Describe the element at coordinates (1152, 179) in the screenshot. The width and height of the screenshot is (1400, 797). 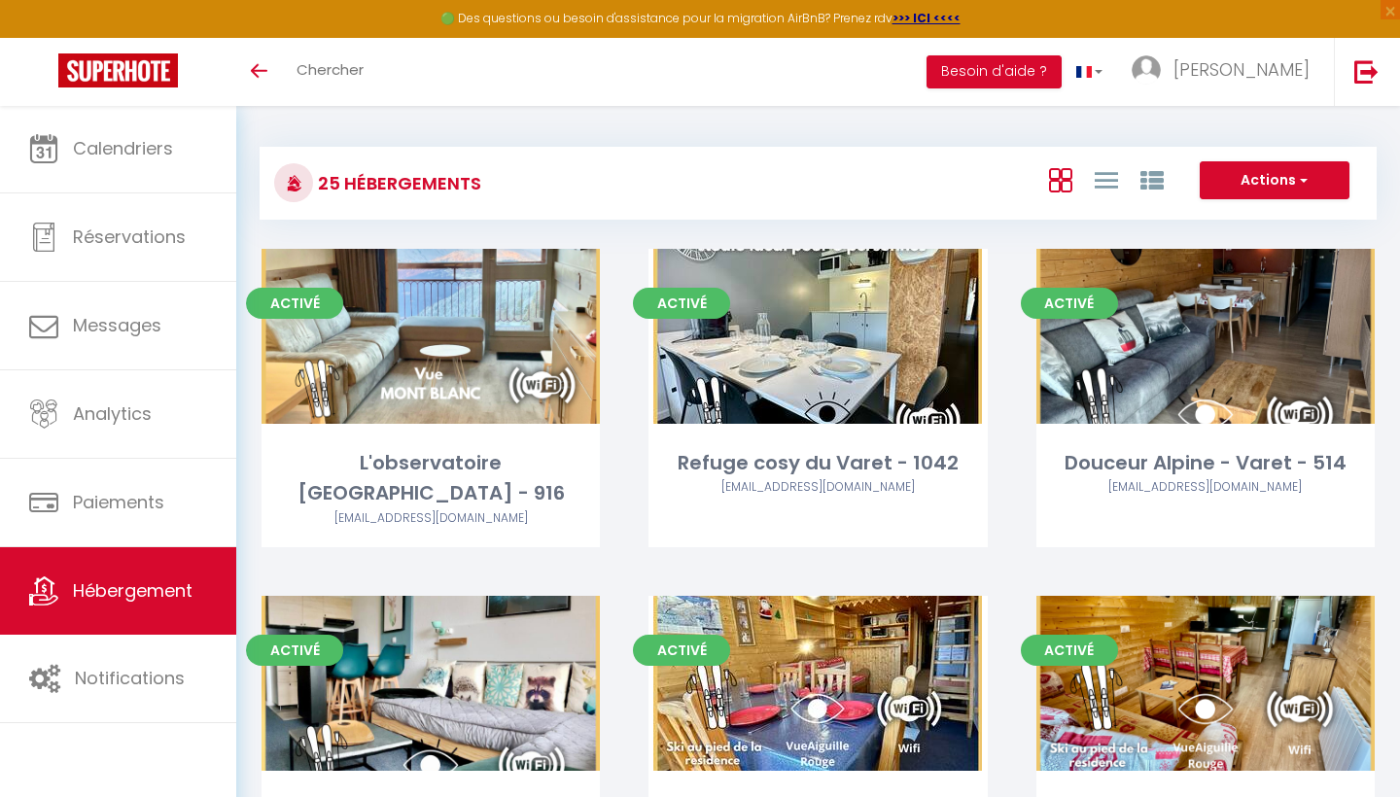
I see `a: Vue par Groupe` at that location.